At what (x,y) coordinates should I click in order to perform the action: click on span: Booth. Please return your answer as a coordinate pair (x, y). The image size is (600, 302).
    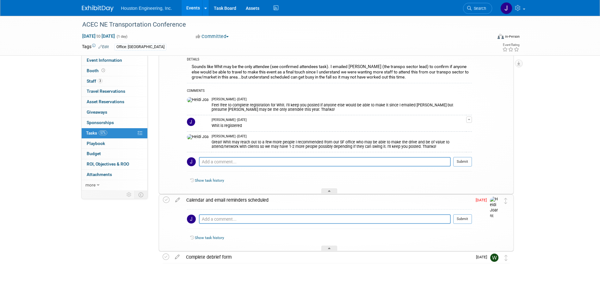
    Looking at the image, I should click on (97, 71).